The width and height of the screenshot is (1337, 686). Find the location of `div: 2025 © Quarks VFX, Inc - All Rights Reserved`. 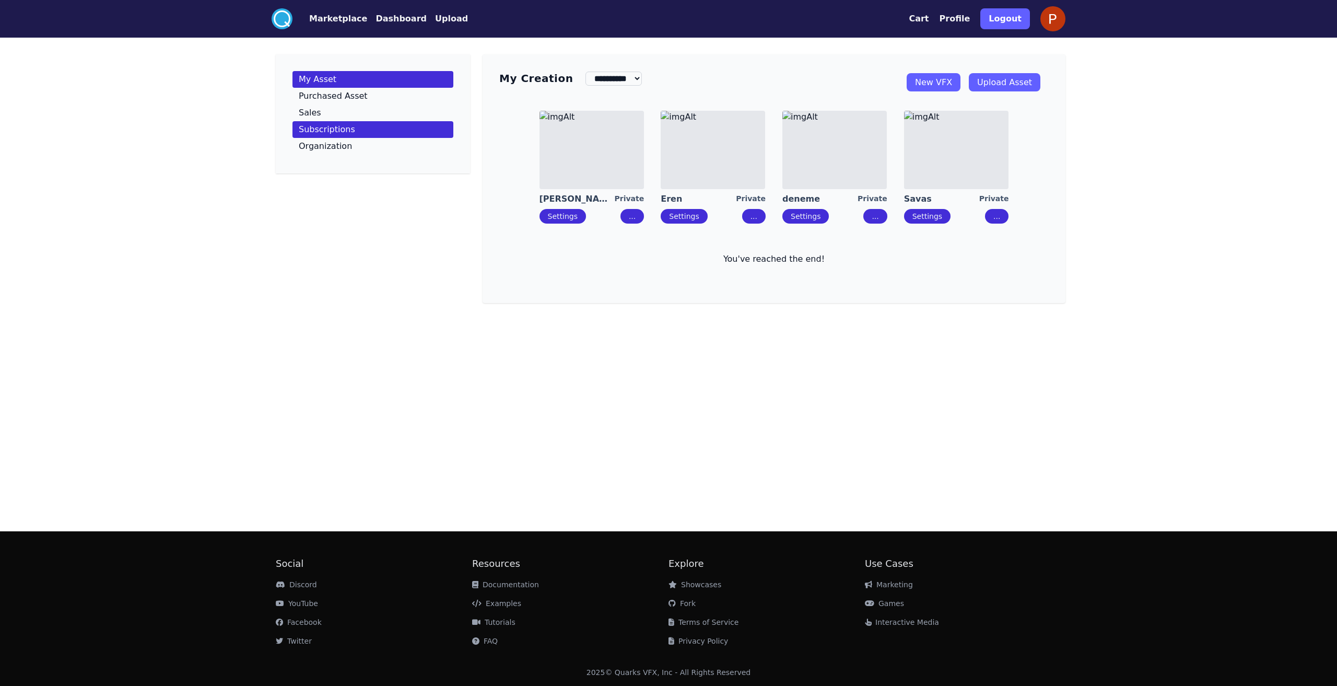

div: 2025 © Quarks VFX, Inc - All Rights Reserved is located at coordinates (668, 672).